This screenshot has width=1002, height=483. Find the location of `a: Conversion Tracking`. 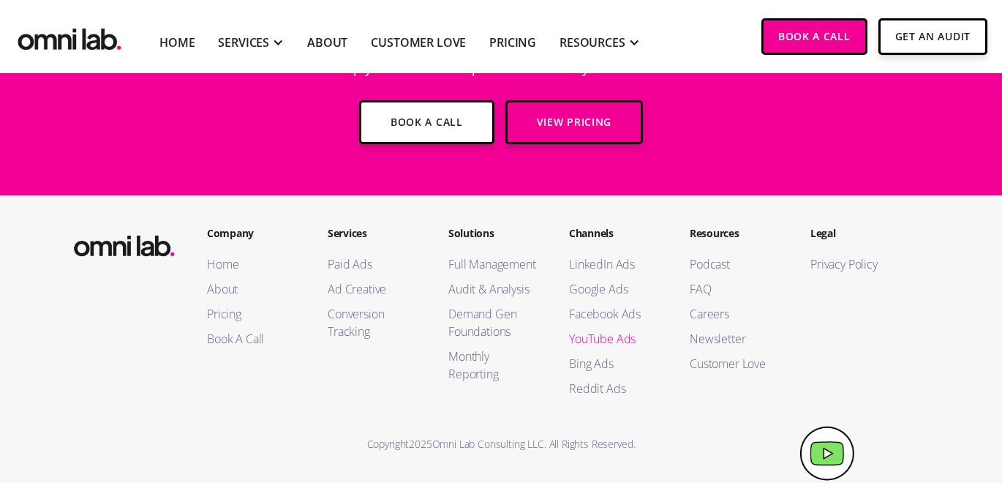

a: Conversion Tracking is located at coordinates (373, 322).